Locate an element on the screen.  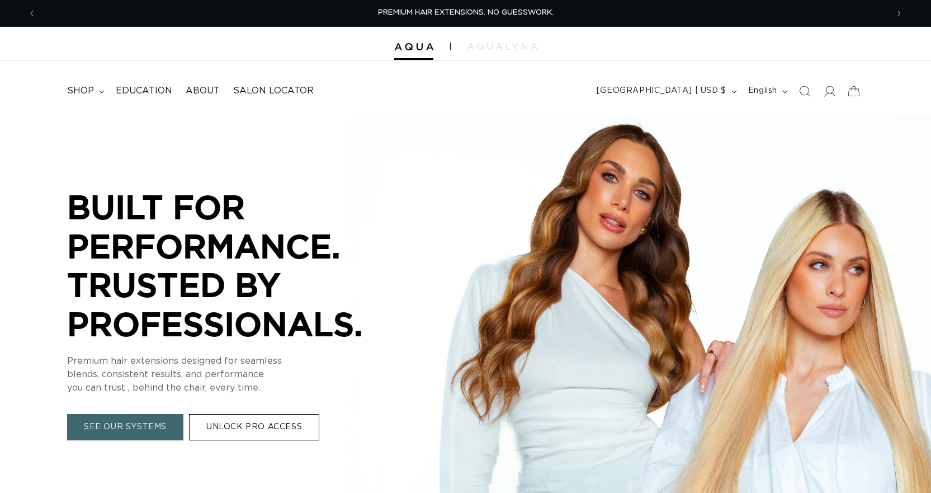
summary: shop is located at coordinates (84, 91).